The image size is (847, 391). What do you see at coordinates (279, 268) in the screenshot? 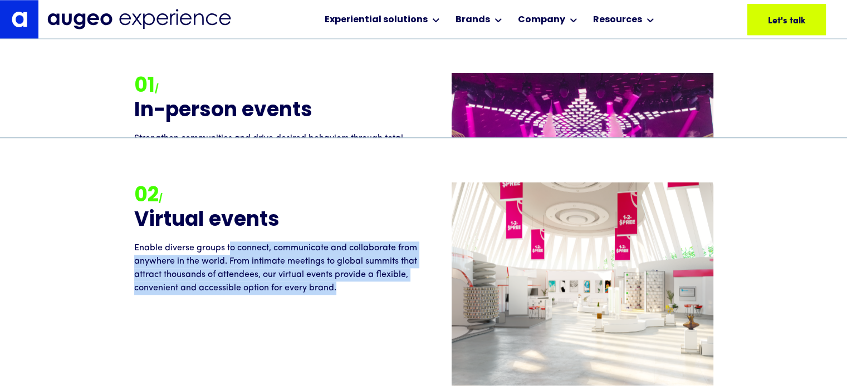
I see `p: Enable diverse groups to connect, communicate and collaborate from anywhere in the world. From in...` at bounding box center [279, 268].